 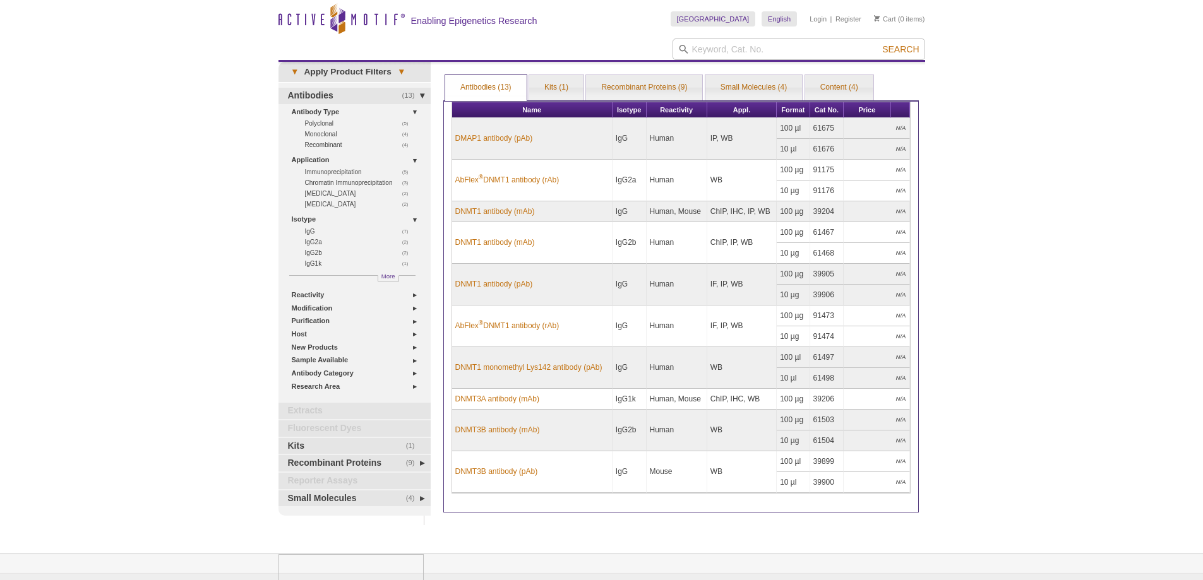 What do you see at coordinates (793, 110) in the screenshot?
I see `th: Format` at bounding box center [793, 110].